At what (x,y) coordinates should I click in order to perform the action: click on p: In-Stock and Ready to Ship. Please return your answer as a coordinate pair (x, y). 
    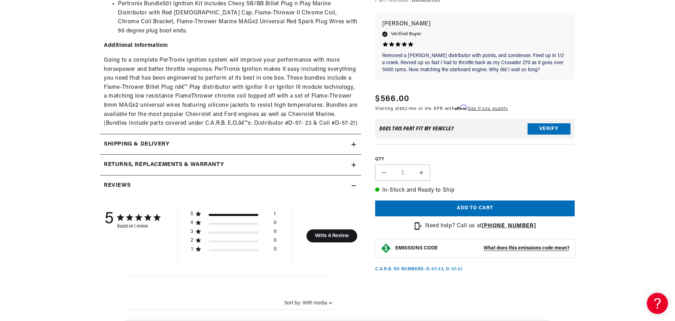
    Looking at the image, I should click on (475, 190).